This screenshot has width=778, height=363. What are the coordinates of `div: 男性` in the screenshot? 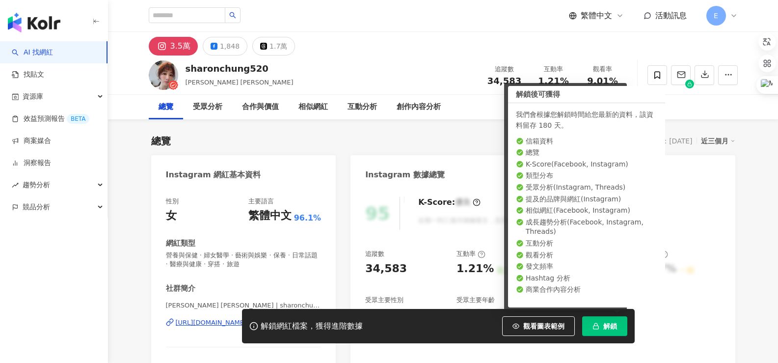 It's located at (376, 314).